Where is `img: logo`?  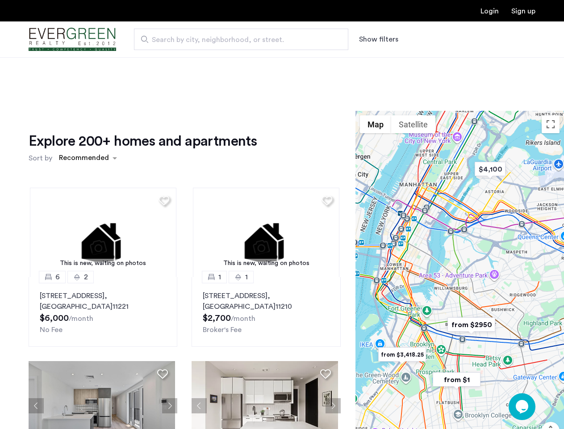
img: logo is located at coordinates (72, 39).